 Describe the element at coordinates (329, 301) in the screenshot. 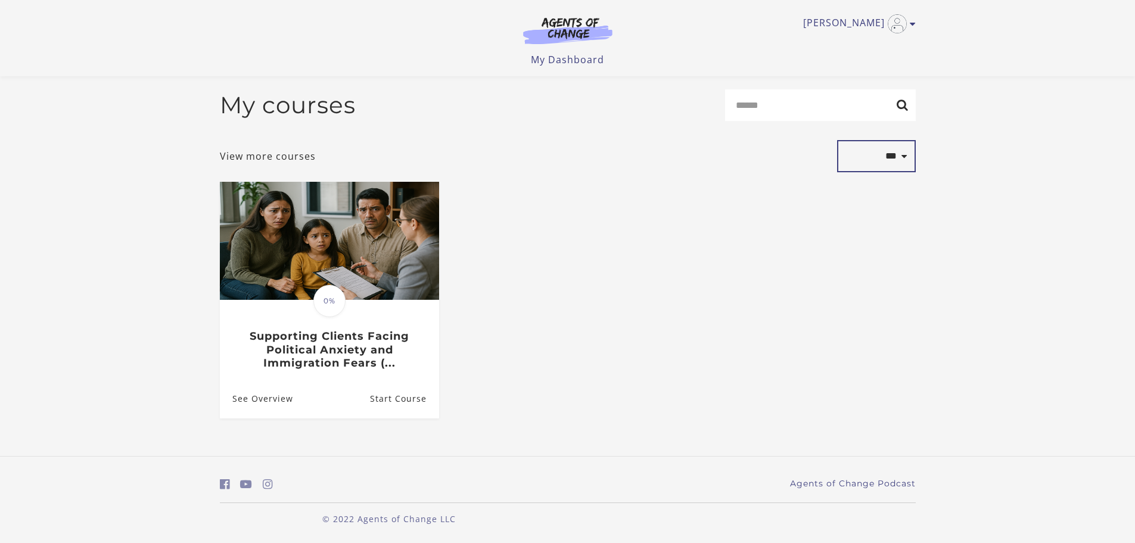

I see `span: 0%` at that location.